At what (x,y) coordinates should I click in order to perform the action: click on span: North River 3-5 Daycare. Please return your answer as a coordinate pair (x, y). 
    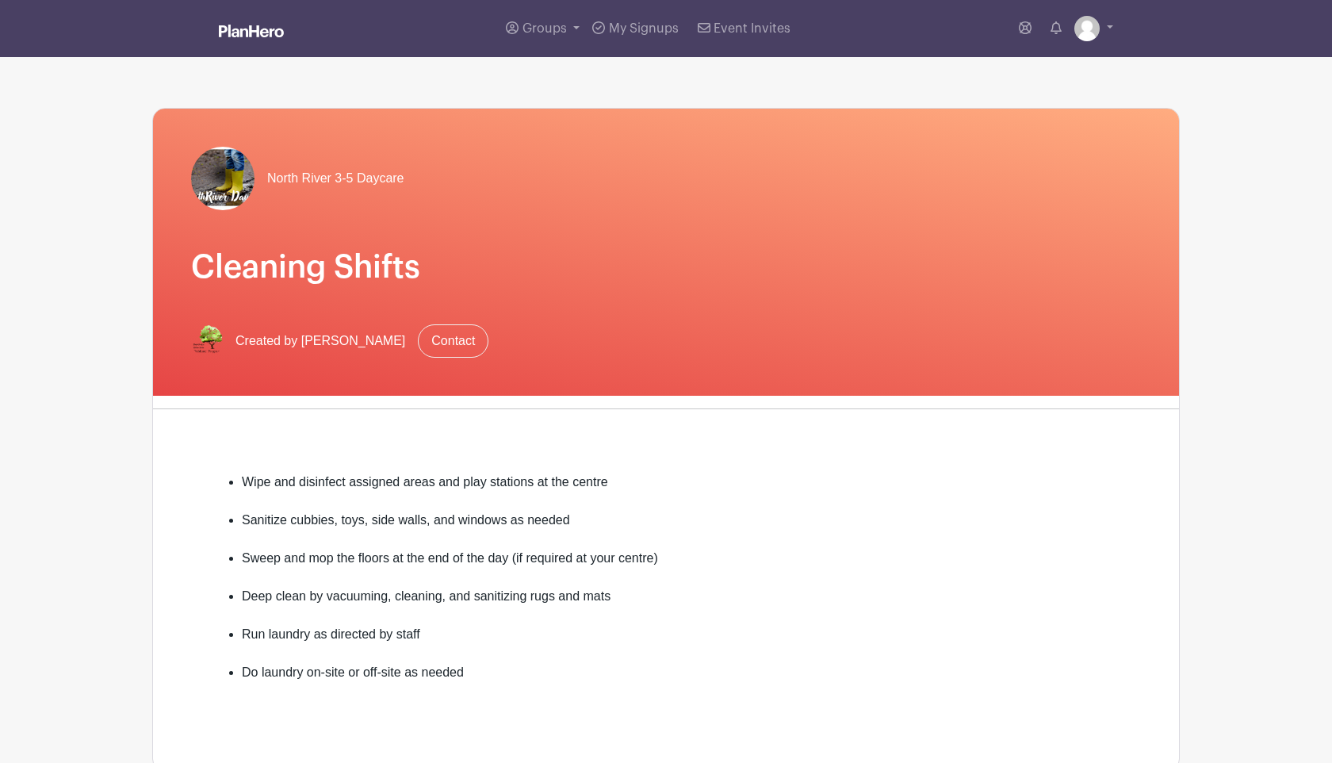
    Looking at the image, I should click on (335, 178).